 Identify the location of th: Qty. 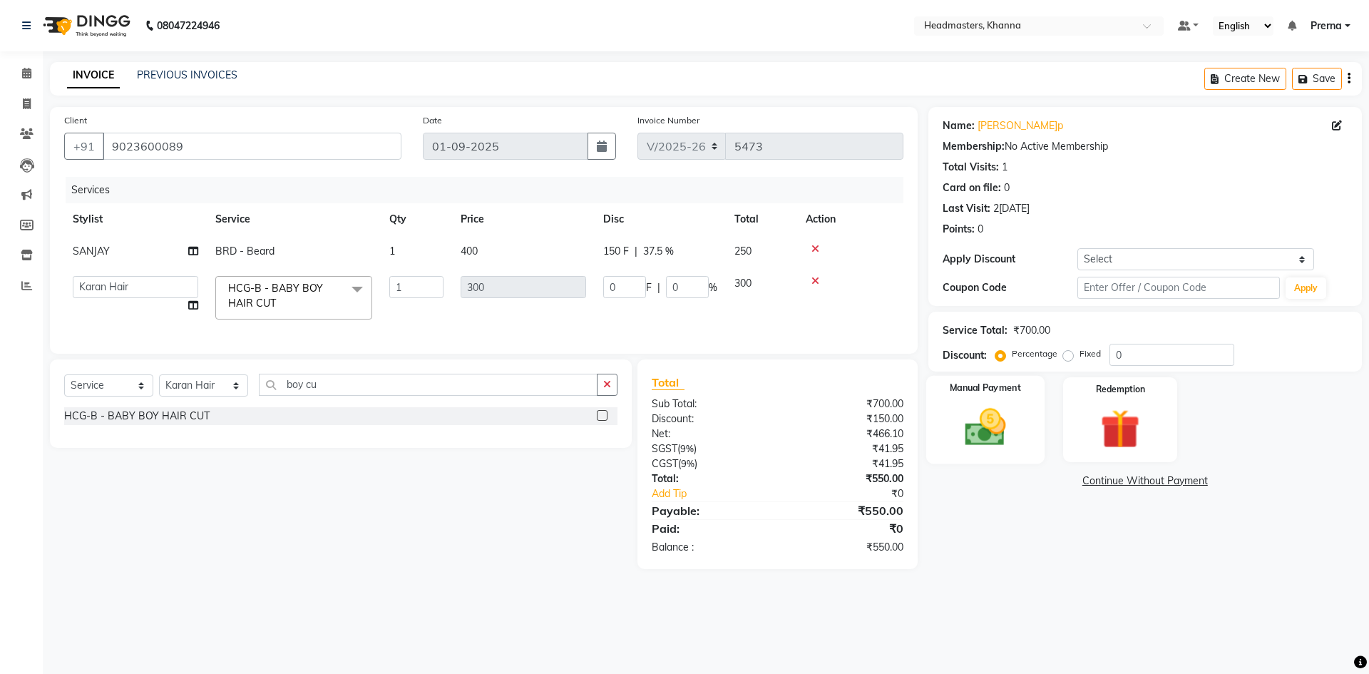
(416, 219).